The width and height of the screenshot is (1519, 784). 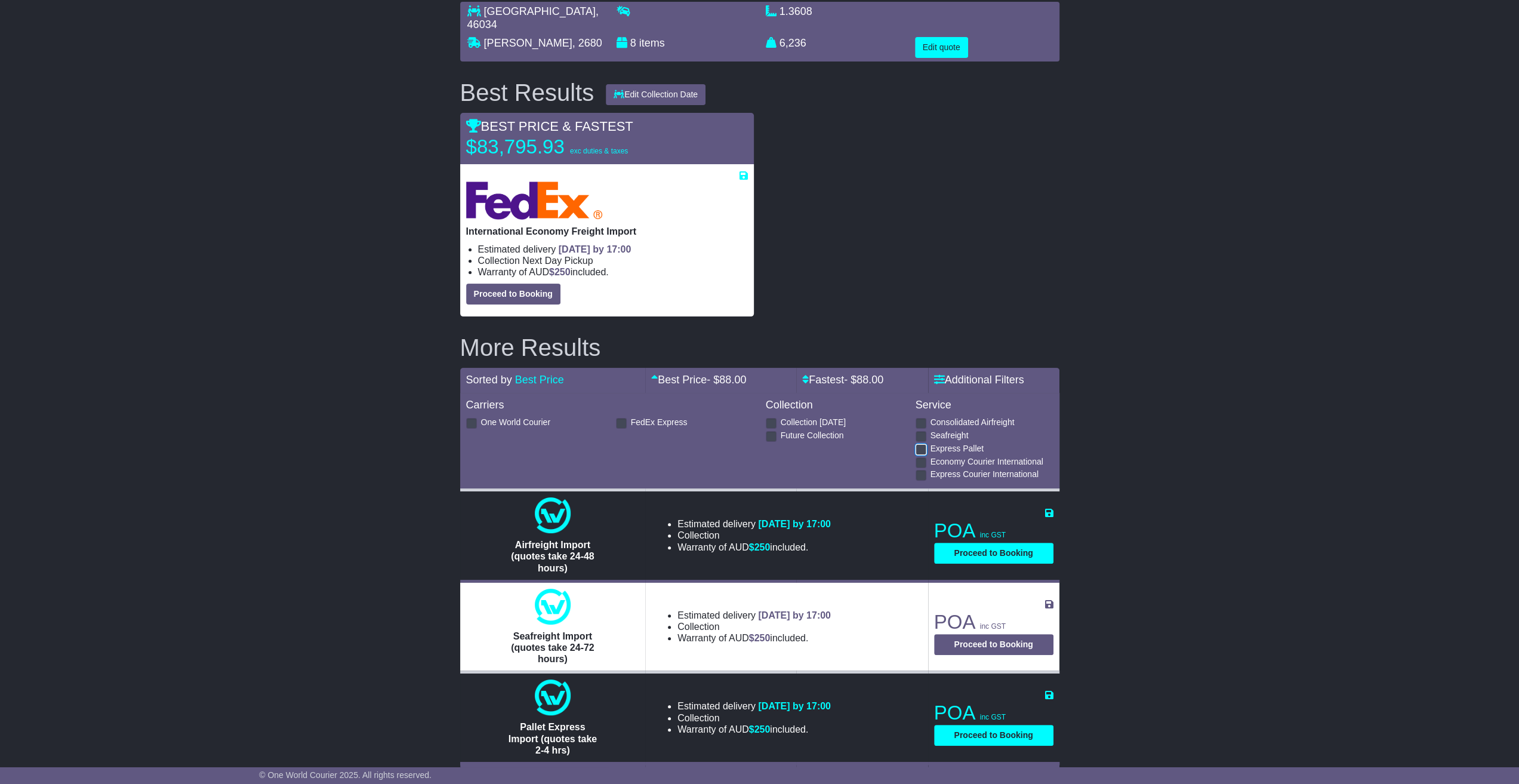 What do you see at coordinates (540, 379) in the screenshot?
I see `a: Best Price` at bounding box center [540, 379].